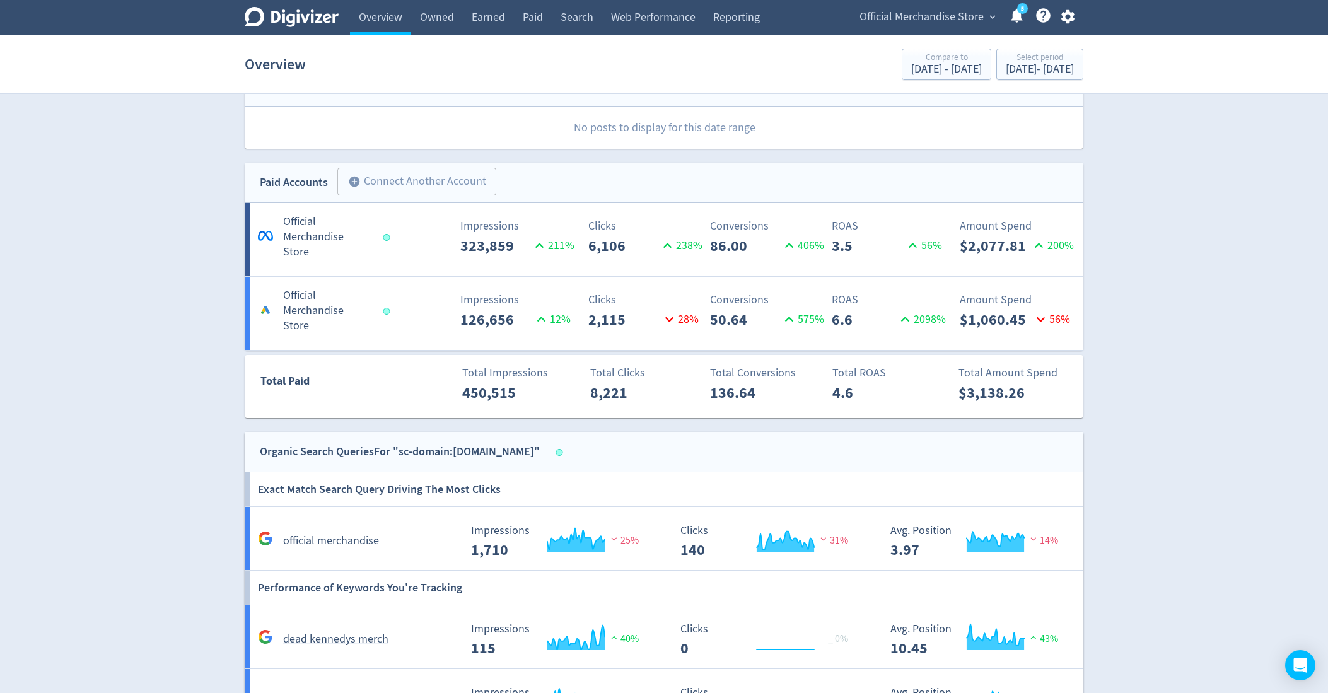  Describe the element at coordinates (745, 246) in the screenshot. I see `p: 86.00` at that location.